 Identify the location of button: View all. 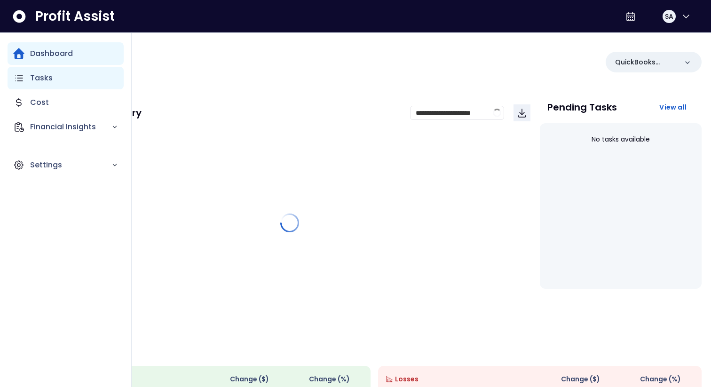
(673, 107).